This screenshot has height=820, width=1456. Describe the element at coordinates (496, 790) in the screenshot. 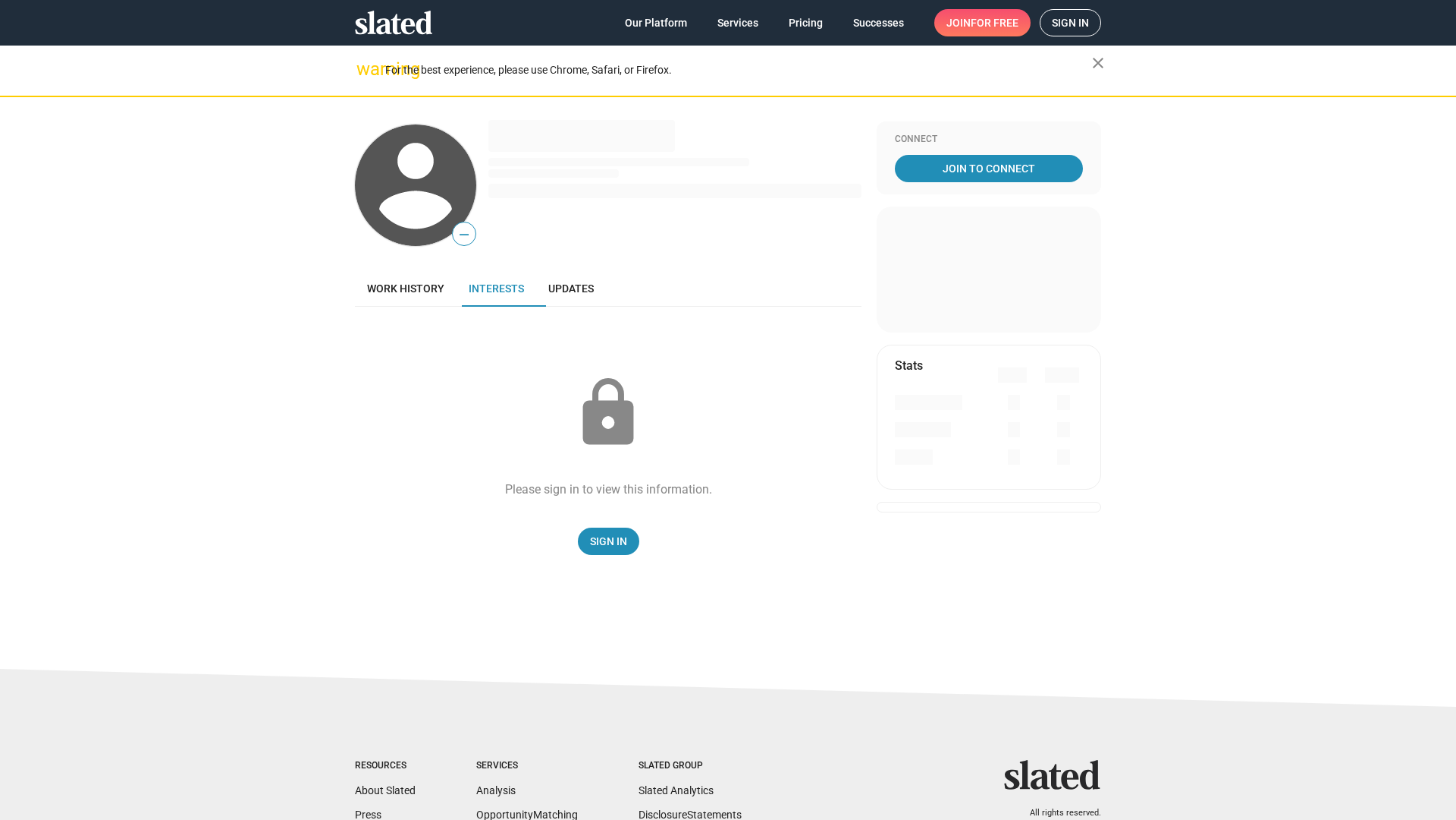

I see `a: Analysis` at that location.